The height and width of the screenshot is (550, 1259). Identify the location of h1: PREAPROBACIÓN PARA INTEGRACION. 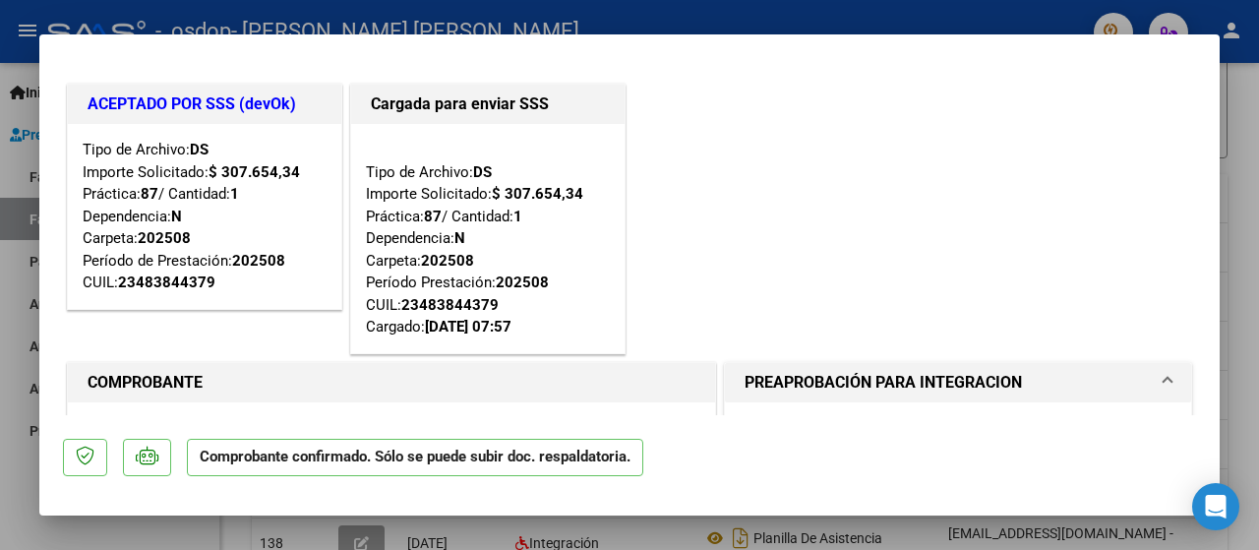
(883, 383).